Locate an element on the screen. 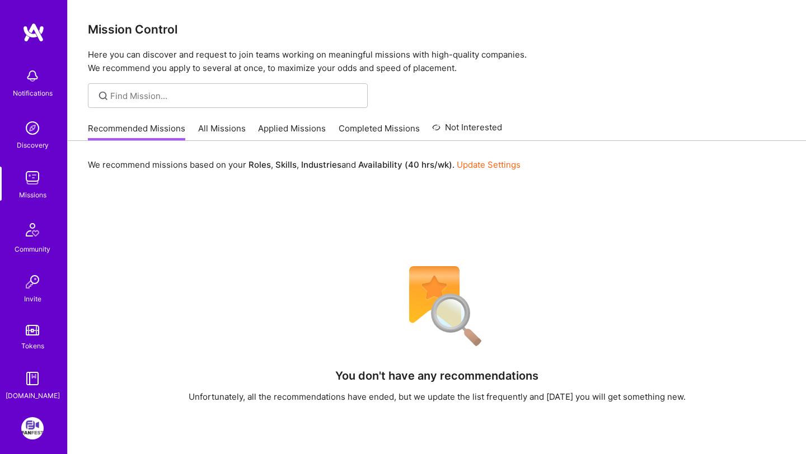 The image size is (806, 454). img: tokens is located at coordinates (32, 330).